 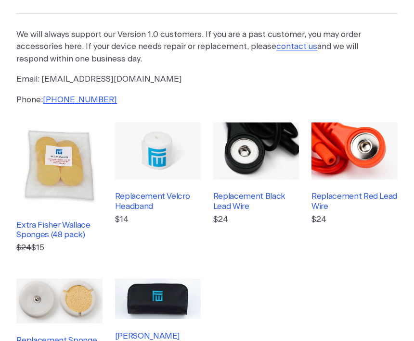 What do you see at coordinates (24, 248) in the screenshot?
I see `s: $24` at bounding box center [24, 248].